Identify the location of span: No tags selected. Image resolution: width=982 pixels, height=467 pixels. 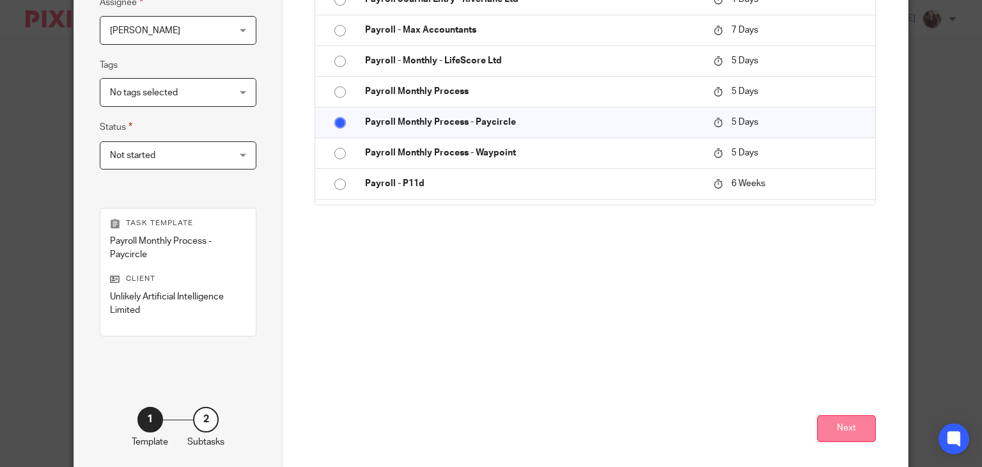
(144, 93).